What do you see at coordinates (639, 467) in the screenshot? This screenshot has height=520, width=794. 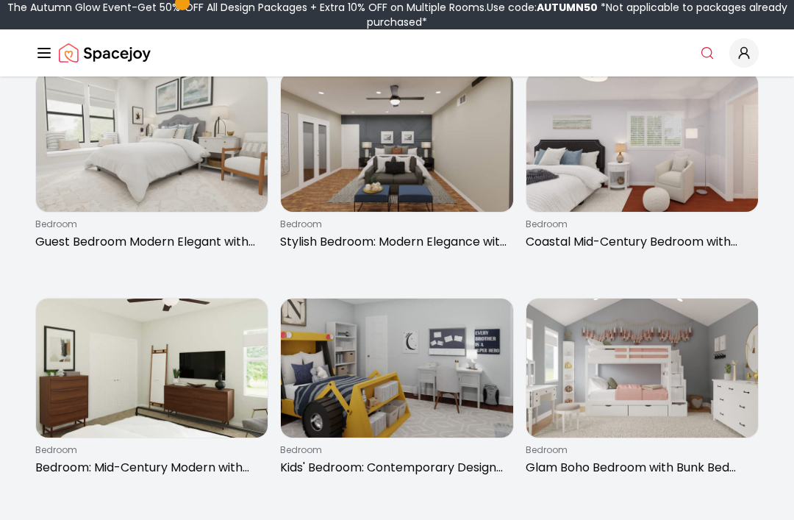 I see `p: Glam Boho Bedroom with Bunk Bed and Tassel Wall` at bounding box center [639, 467].